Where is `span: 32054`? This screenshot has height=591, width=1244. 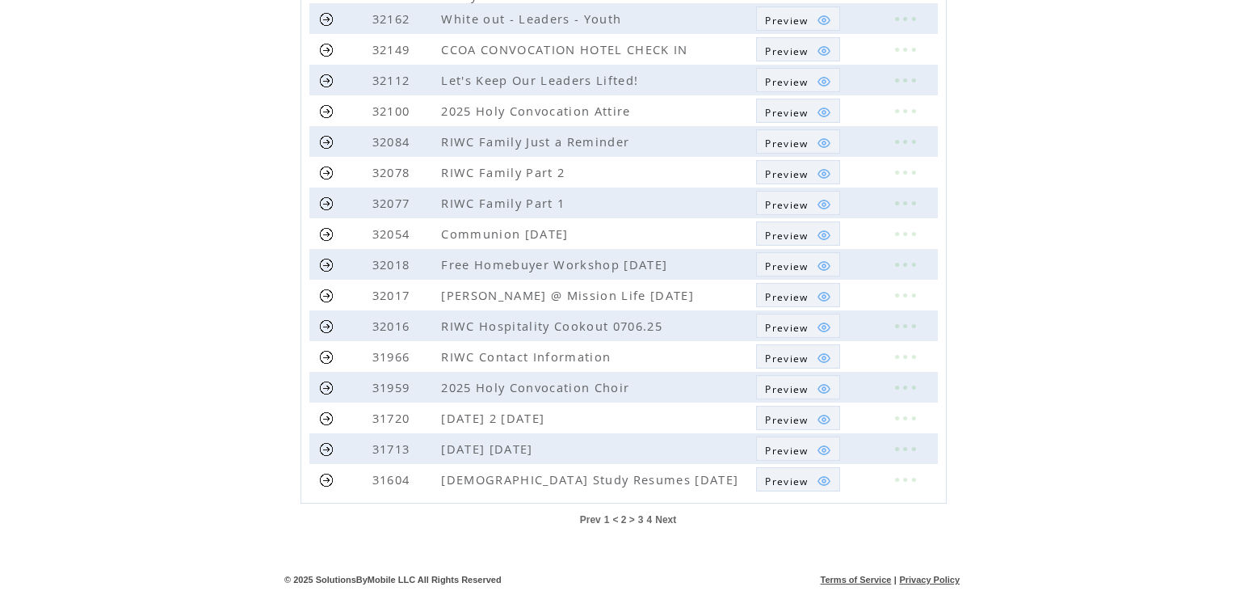
span: 32054 is located at coordinates (394, 234).